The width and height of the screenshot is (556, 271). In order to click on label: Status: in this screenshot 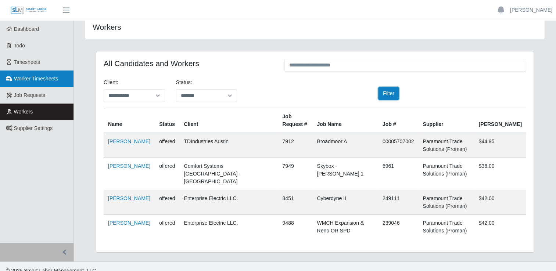, I will do `click(184, 82)`.